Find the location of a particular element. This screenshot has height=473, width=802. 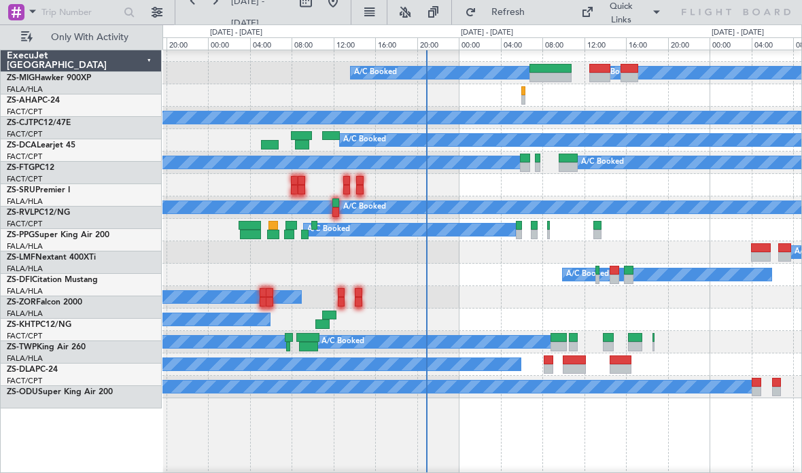

a: ZS-DCALearjet 45 is located at coordinates (41, 145).